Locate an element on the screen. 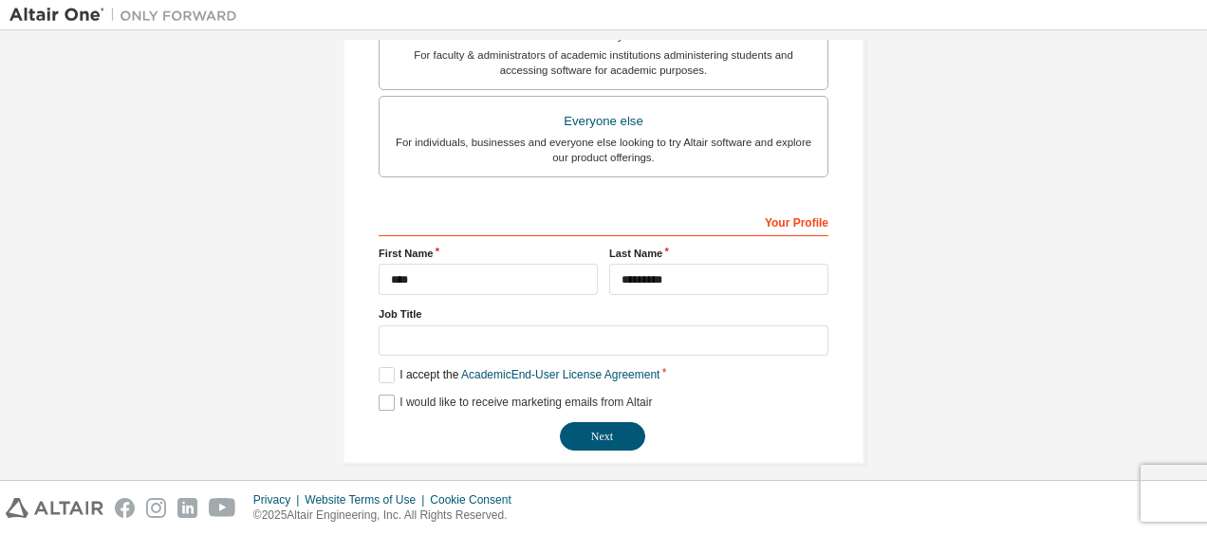  p: © 2025 Altair Engineering, Inc. All Rights Reserved. is located at coordinates (388, 515).